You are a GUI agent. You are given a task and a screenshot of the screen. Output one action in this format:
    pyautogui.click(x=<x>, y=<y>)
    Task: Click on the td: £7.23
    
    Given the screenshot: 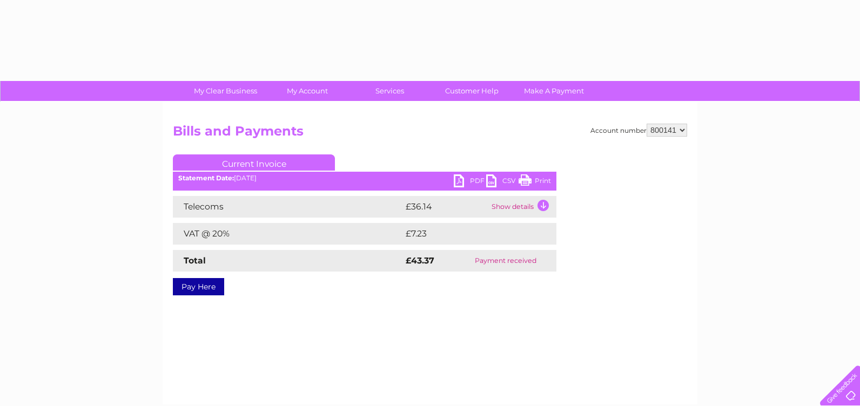 What is the action you would take?
    pyautogui.click(x=466, y=234)
    